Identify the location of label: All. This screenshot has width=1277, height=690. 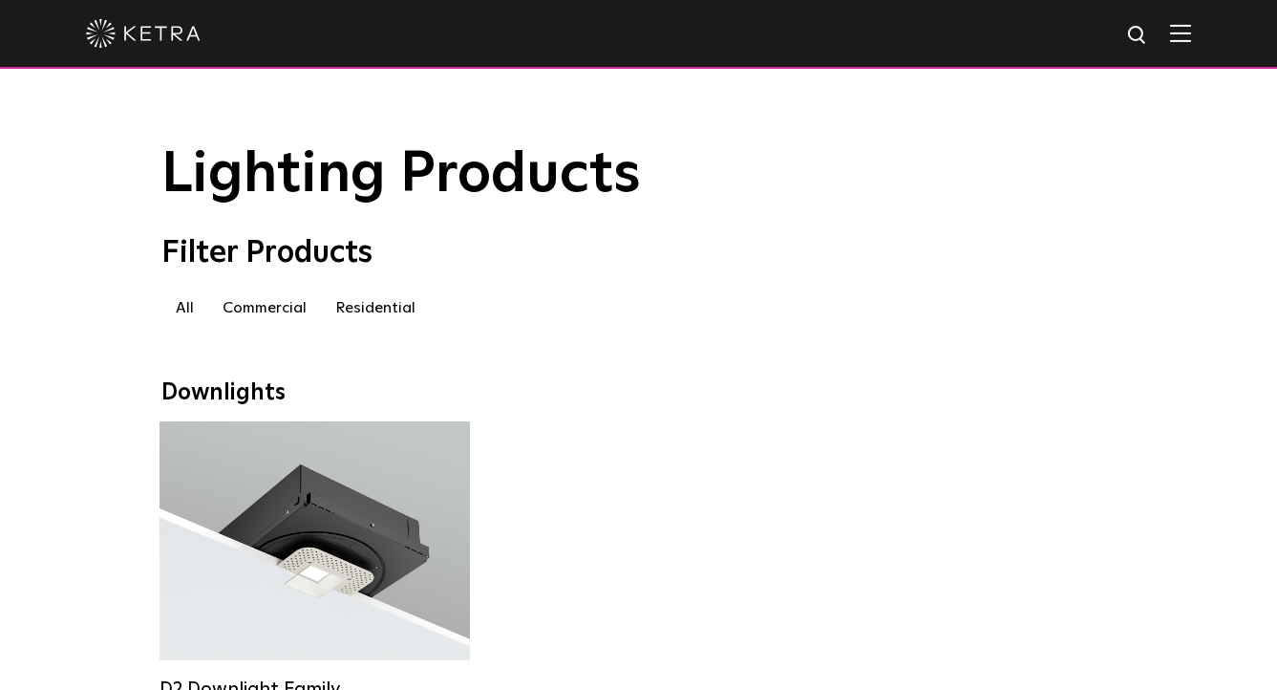
(184, 308).